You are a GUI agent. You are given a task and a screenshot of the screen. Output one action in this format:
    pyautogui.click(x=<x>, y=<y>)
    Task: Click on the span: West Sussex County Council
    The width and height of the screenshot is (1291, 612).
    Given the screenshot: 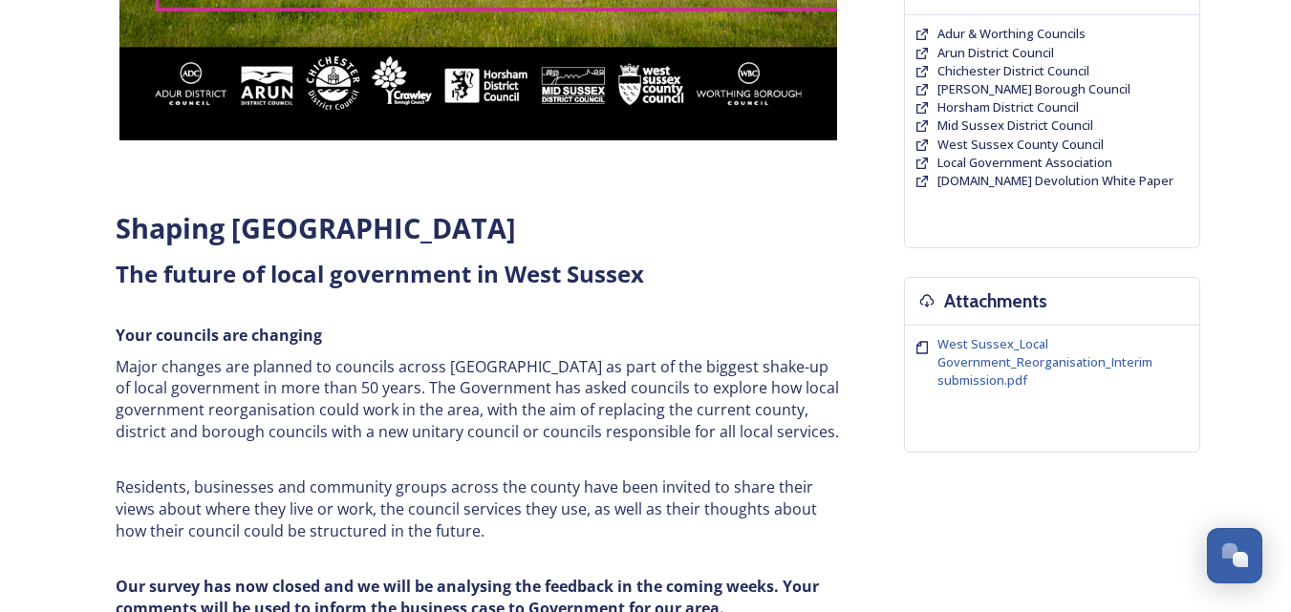 What is the action you would take?
    pyautogui.click(x=1020, y=144)
    